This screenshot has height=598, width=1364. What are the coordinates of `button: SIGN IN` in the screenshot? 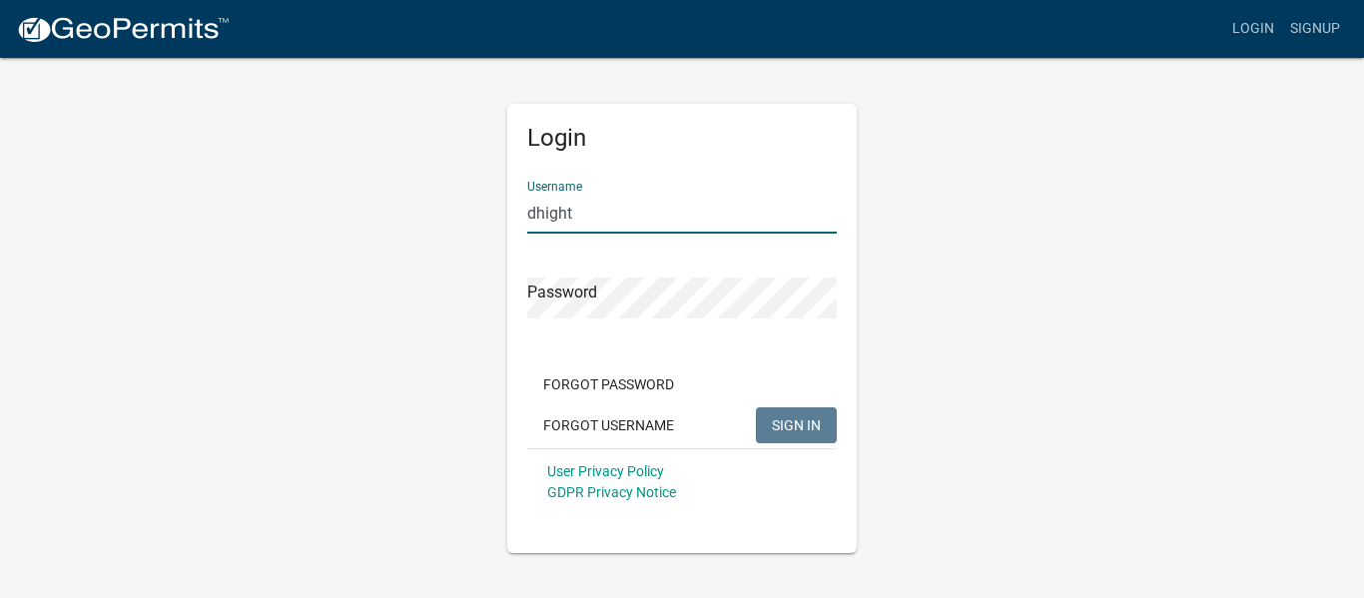 It's located at (796, 426).